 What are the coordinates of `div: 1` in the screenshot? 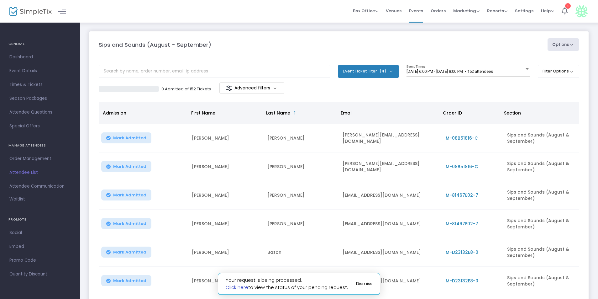 It's located at (568, 6).